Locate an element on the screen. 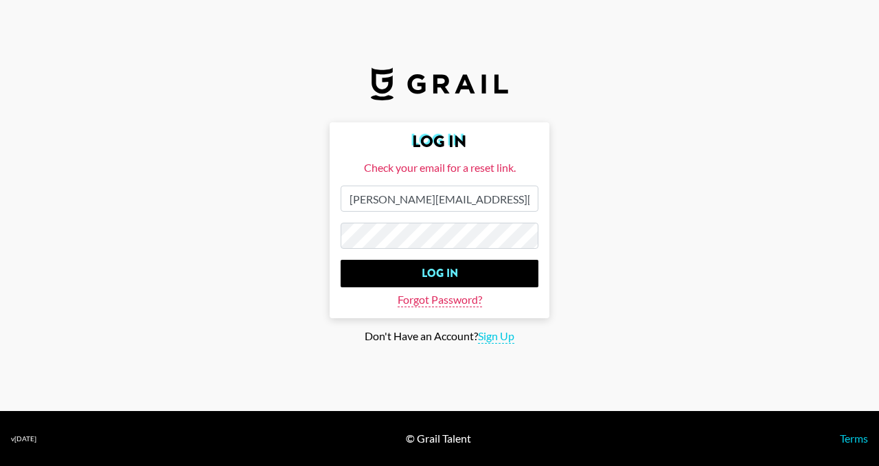  div: © Grail Talent is located at coordinates (438, 438).